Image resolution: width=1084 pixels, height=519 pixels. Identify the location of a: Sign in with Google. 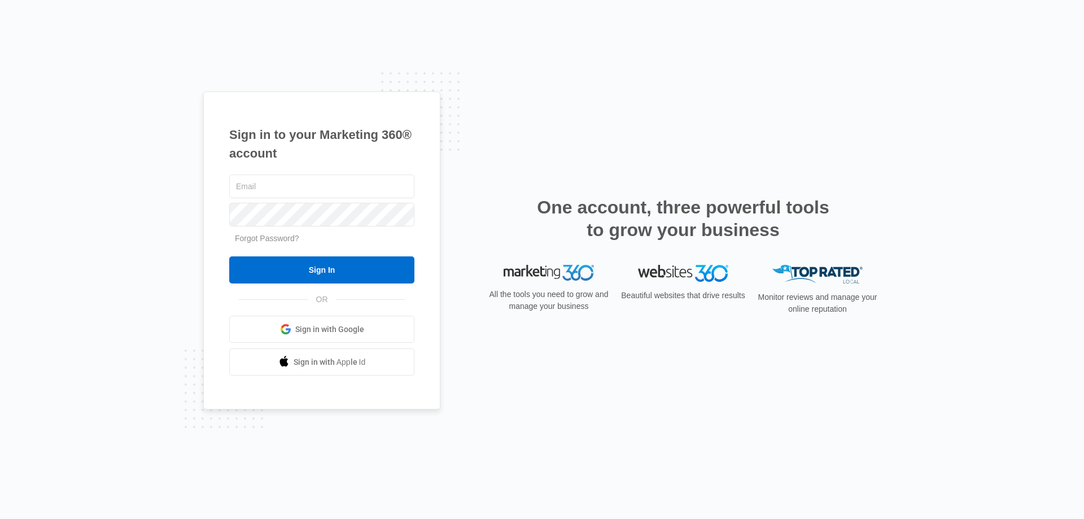
(322, 329).